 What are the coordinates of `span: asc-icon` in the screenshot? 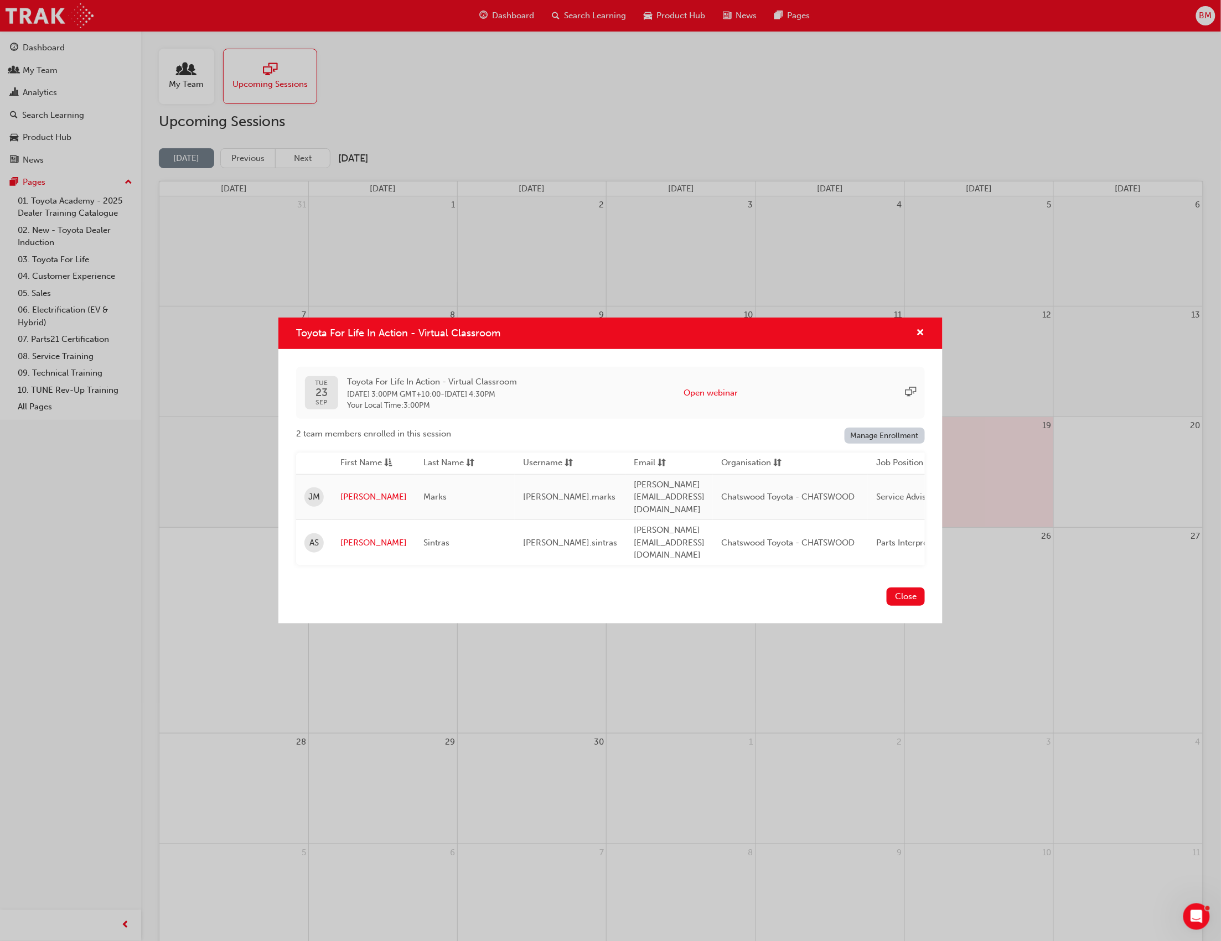 It's located at (388, 463).